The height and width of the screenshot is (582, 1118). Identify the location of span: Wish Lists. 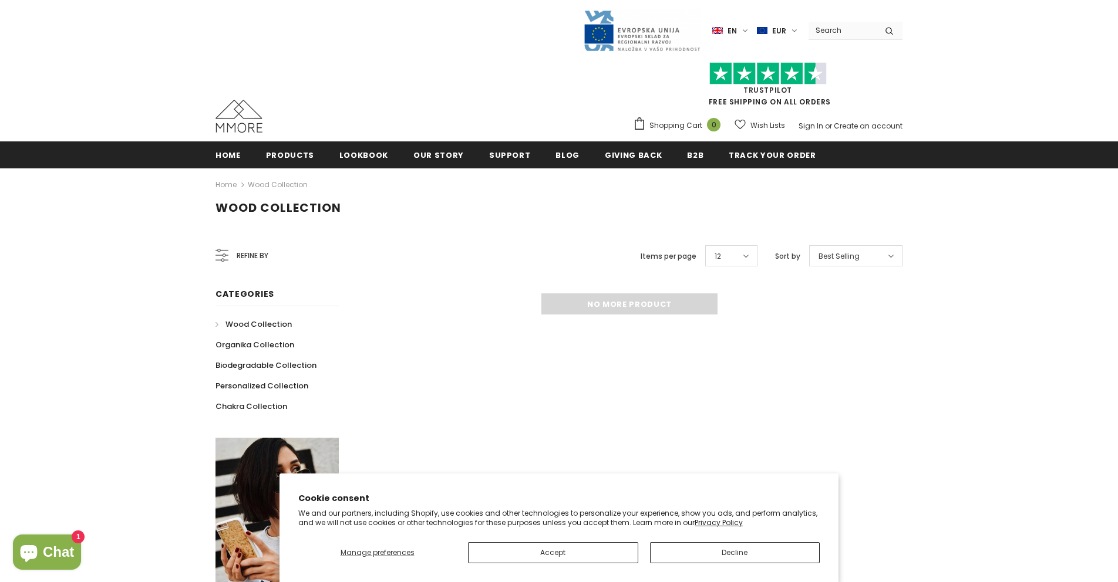
(767, 126).